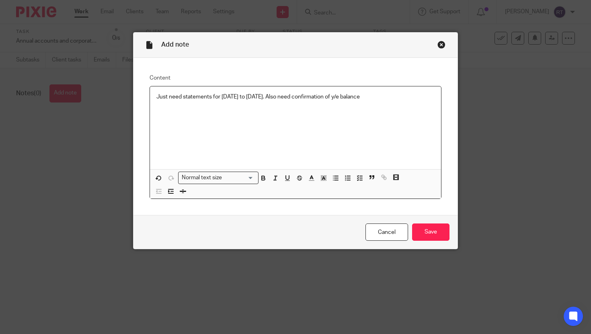 This screenshot has width=591, height=334. Describe the element at coordinates (202, 178) in the screenshot. I see `span: Normal text size` at that location.